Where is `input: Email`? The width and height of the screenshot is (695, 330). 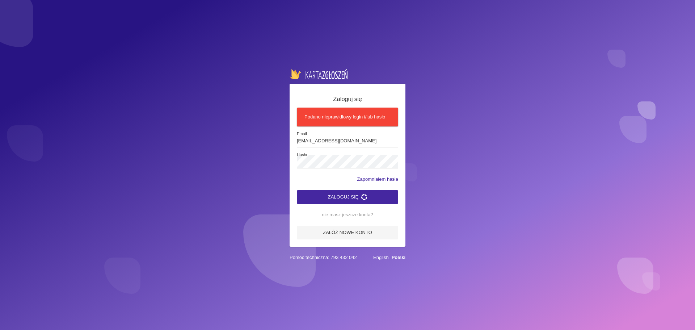
input: Email is located at coordinates (347, 140).